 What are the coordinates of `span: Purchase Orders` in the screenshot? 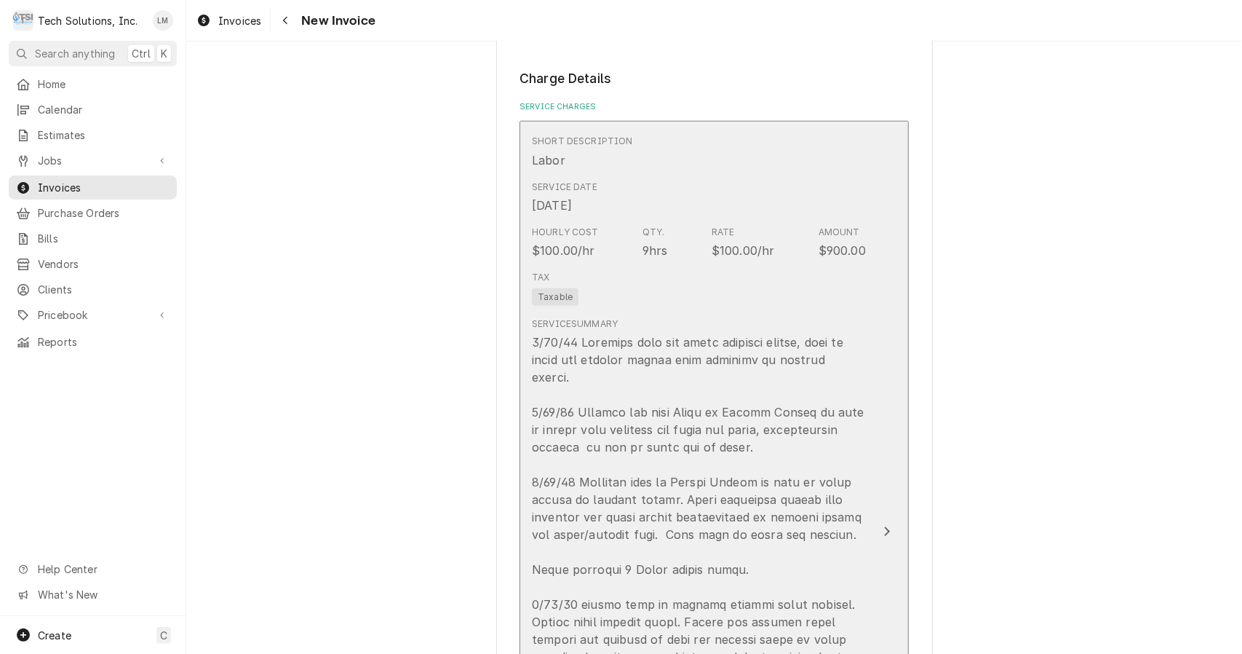 It's located at (103, 213).